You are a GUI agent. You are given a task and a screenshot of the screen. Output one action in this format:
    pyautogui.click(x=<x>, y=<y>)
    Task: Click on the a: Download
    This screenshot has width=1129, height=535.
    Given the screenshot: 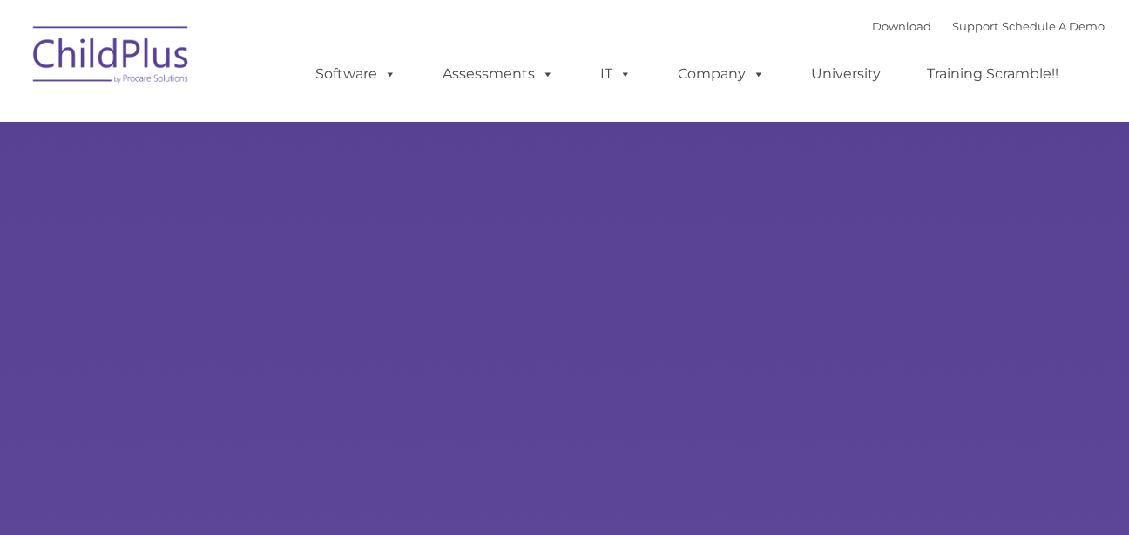 What is the action you would take?
    pyautogui.click(x=901, y=26)
    